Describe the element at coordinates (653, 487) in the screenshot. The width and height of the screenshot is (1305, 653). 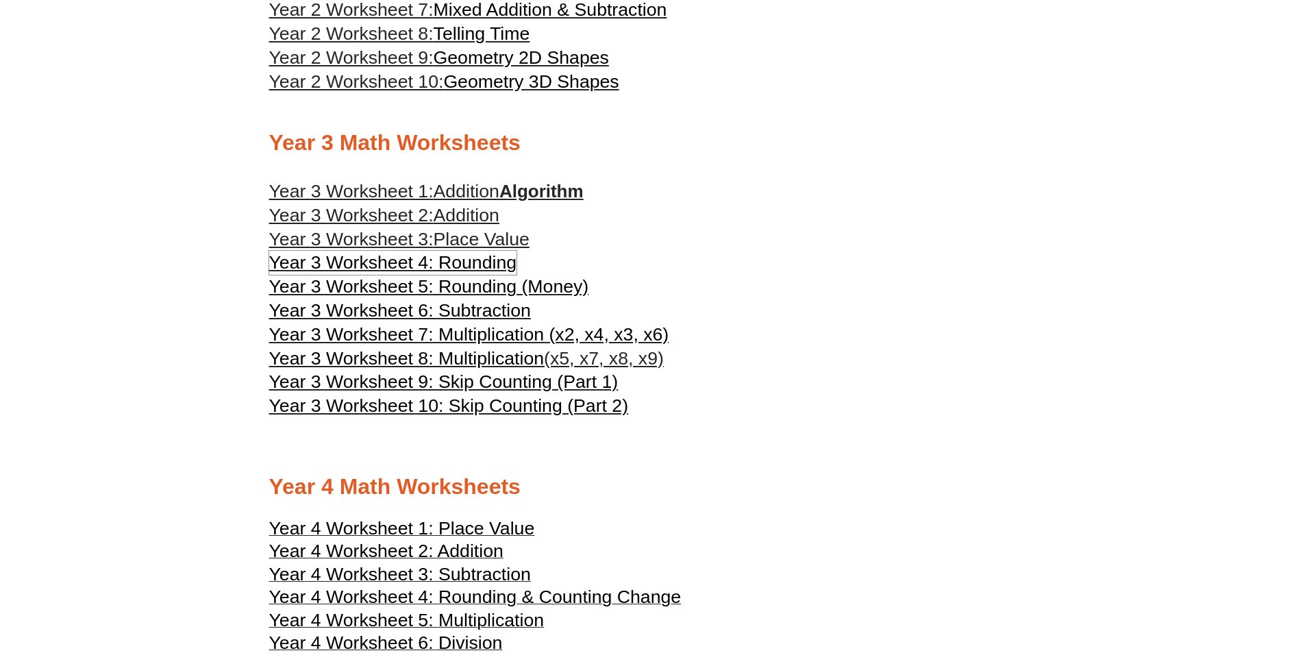
I see `h2: Year 4 Math Worksheets` at that location.